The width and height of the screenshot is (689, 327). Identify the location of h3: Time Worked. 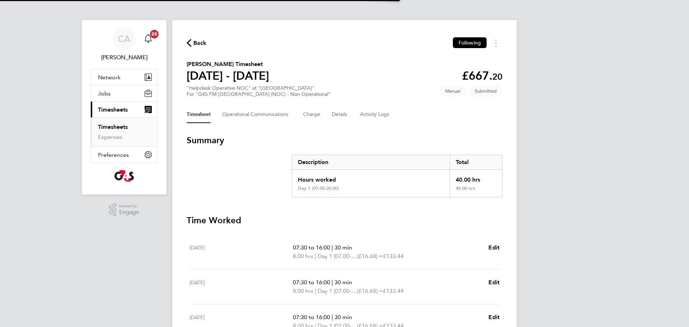
(344, 220).